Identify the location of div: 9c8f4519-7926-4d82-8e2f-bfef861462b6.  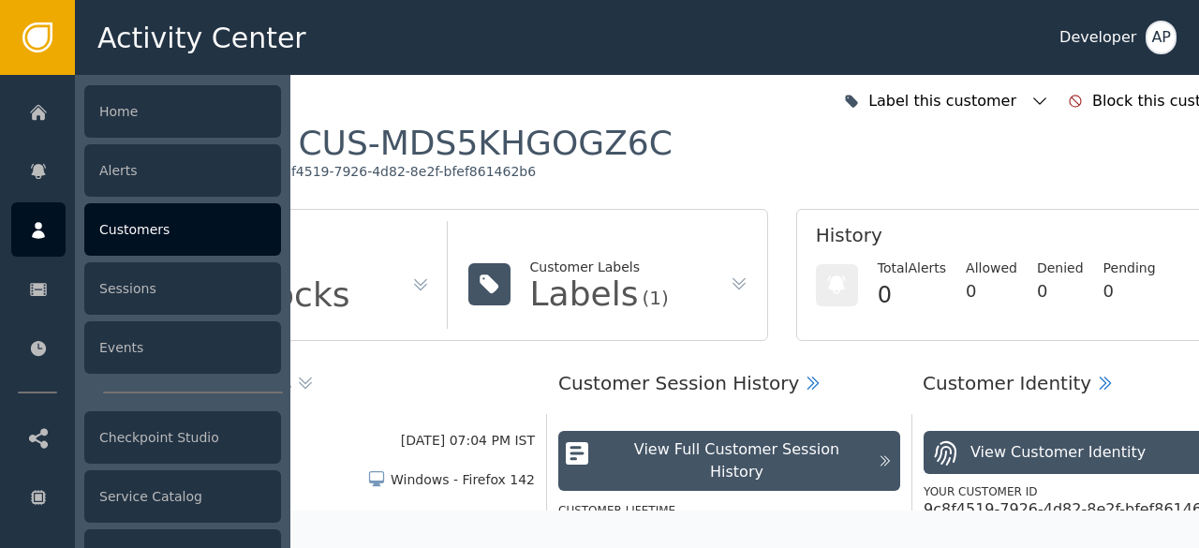
(401, 172).